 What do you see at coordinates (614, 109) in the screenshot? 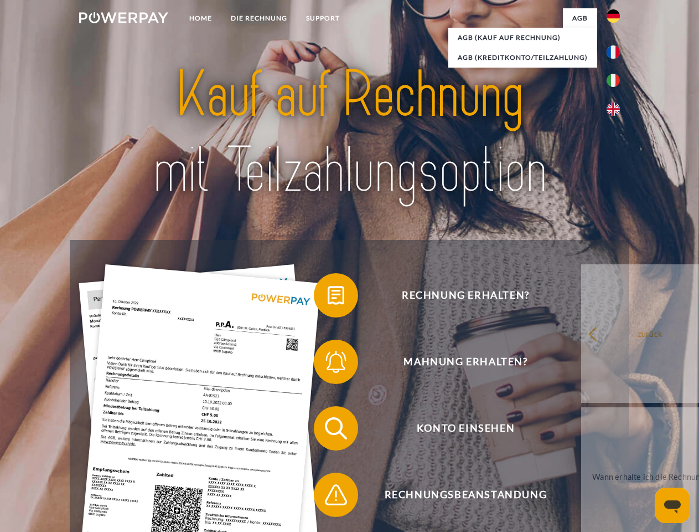
I see `img: en` at bounding box center [614, 109].